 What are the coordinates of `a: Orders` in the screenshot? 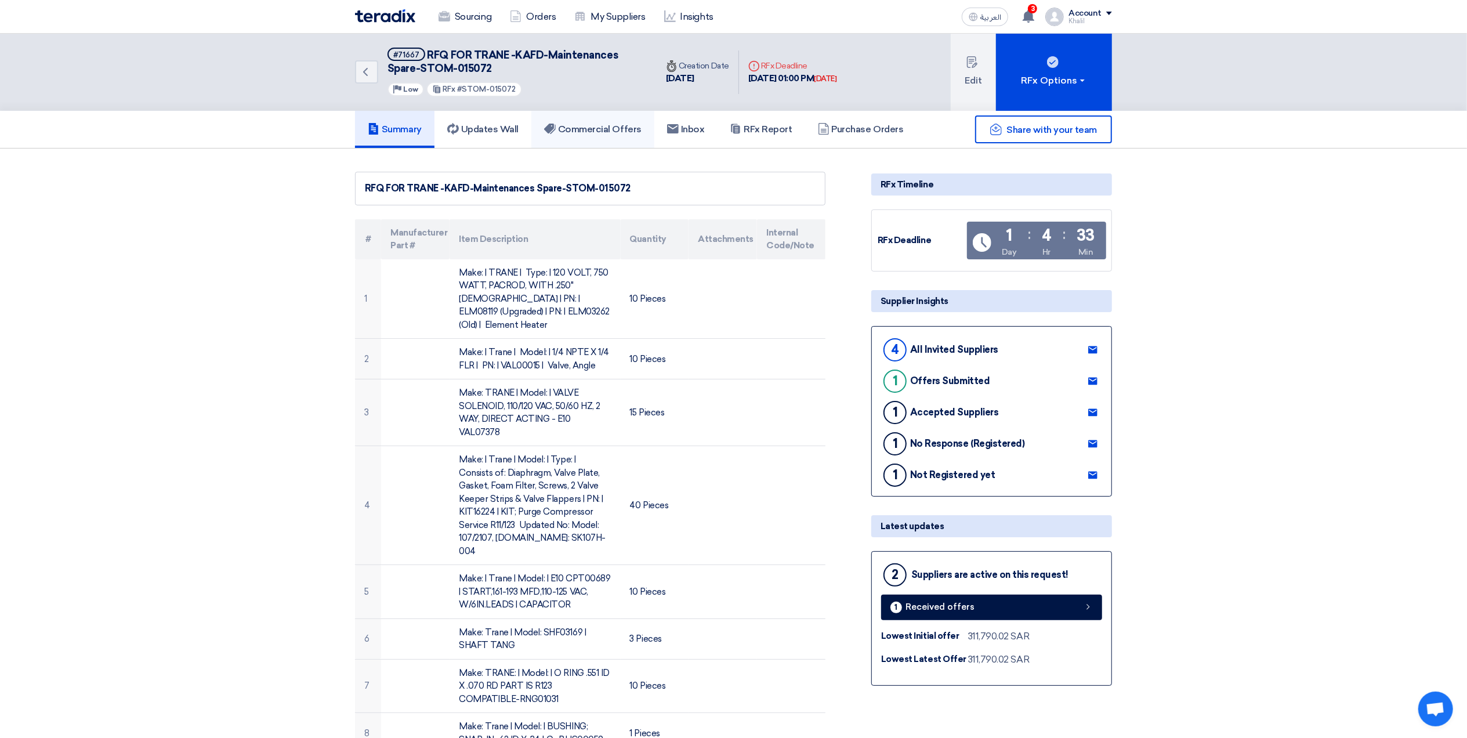 It's located at (533, 17).